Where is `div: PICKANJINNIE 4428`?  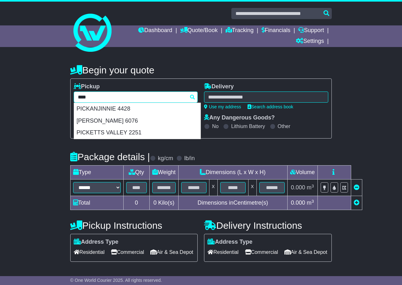 div: PICKANJINNIE 4428 is located at coordinates (137, 109).